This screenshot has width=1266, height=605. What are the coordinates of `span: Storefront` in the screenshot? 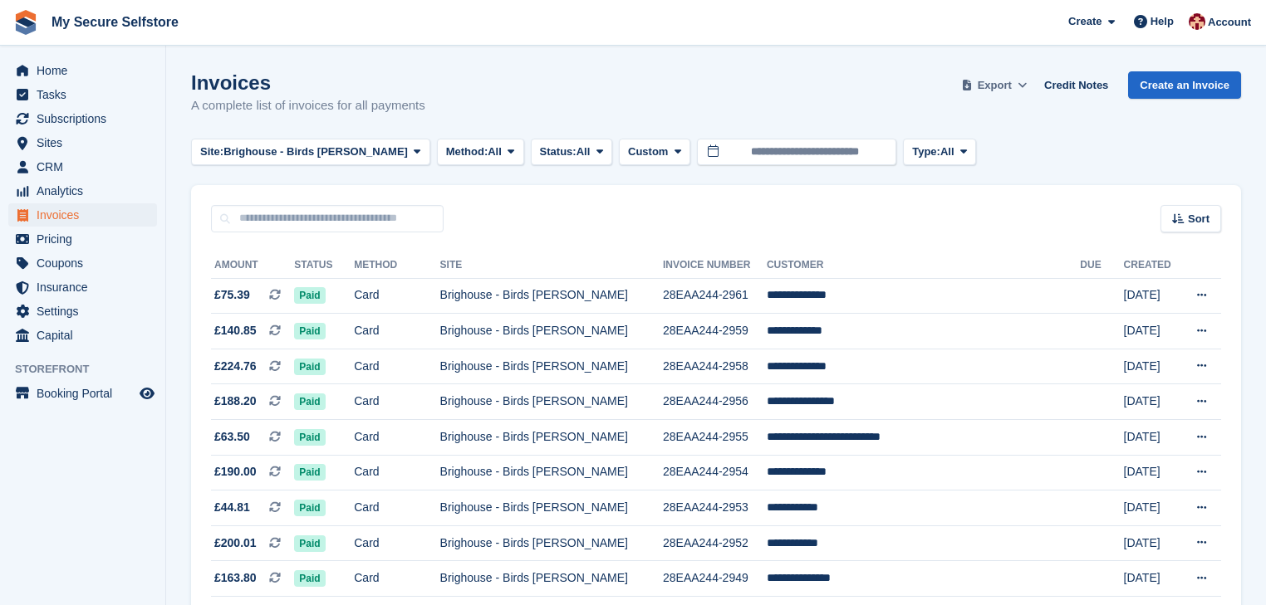 It's located at (90, 370).